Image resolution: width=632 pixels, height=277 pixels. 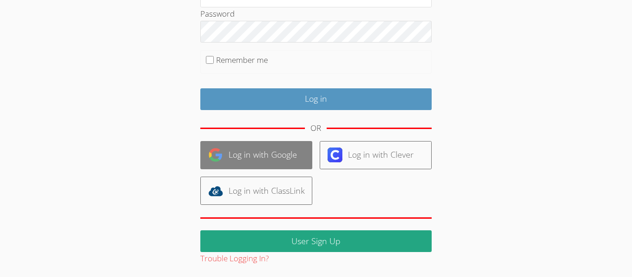 I want to click on img: clever-logo-6eab21bc6e7a338710f1a6ff85c0baf02591cd810cc4098c63d3a4b26e2feb20.svg, so click(x=335, y=155).